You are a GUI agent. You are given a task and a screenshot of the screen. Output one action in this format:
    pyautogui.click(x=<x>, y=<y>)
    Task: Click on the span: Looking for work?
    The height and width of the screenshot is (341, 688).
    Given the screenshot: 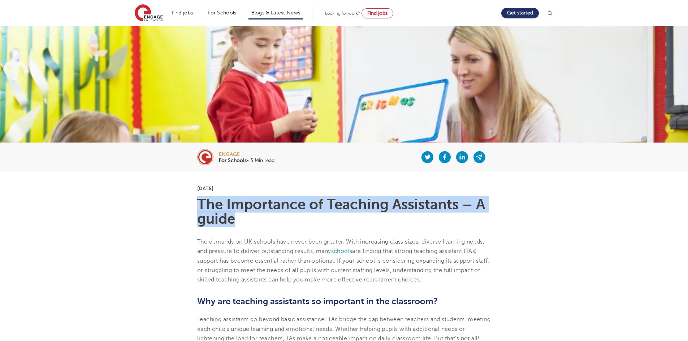 What is the action you would take?
    pyautogui.click(x=343, y=13)
    